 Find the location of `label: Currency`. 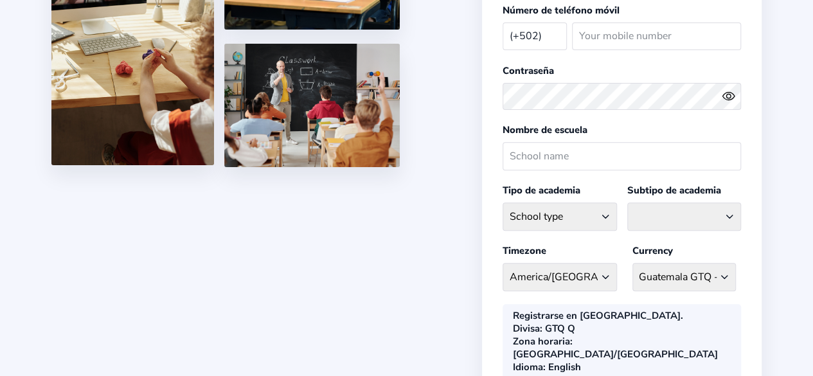

label: Currency is located at coordinates (652, 251).